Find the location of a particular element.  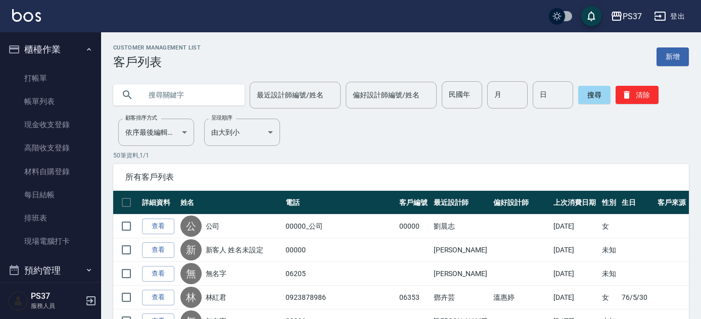

a: 新客人 姓名未設定 is located at coordinates (234, 250).